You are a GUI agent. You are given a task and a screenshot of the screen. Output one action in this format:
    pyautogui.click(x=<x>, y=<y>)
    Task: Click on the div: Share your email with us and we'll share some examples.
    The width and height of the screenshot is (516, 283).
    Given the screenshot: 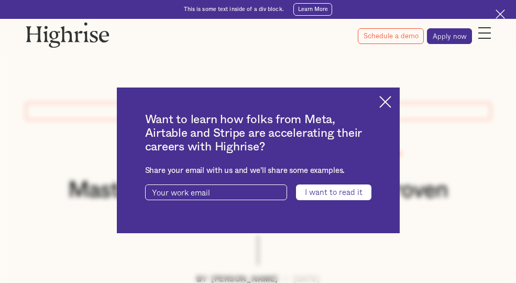 What is the action you would take?
    pyautogui.click(x=258, y=171)
    